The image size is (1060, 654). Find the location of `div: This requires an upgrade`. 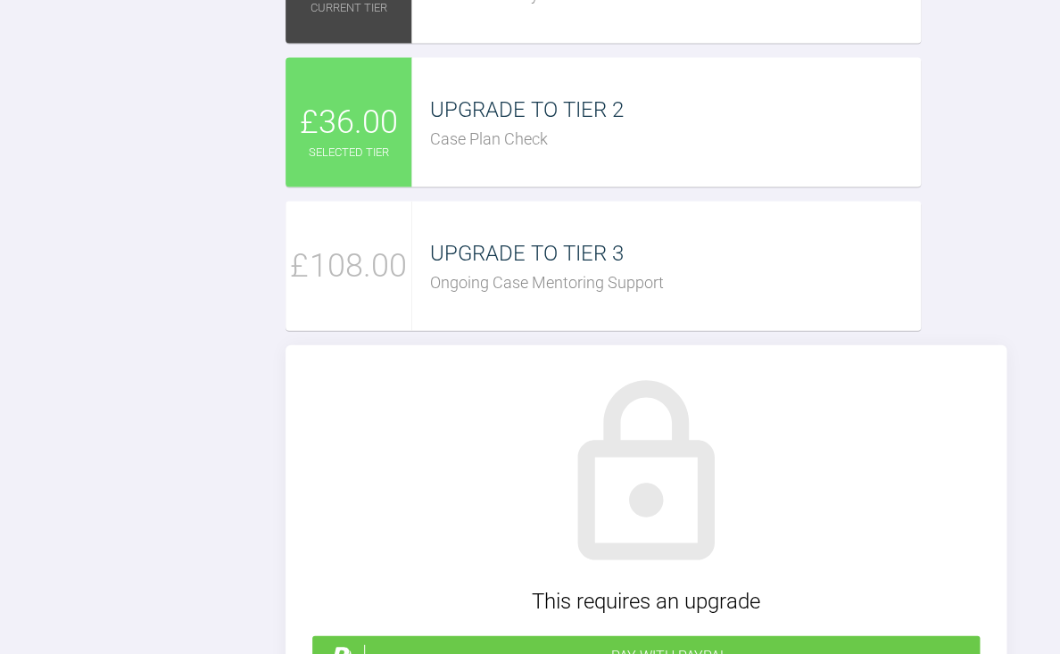

div: This requires an upgrade is located at coordinates (646, 600).